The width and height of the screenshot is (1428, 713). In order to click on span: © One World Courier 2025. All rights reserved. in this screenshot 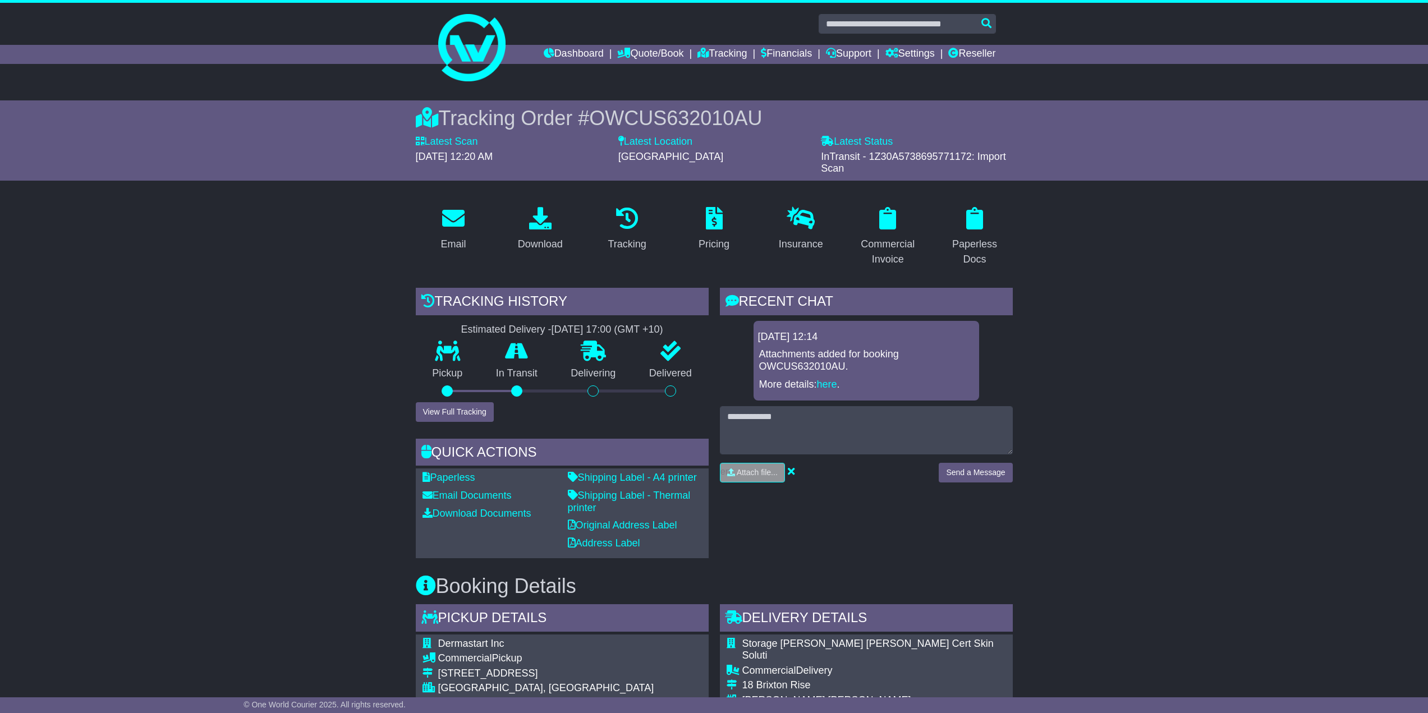, I will do `click(324, 705)`.